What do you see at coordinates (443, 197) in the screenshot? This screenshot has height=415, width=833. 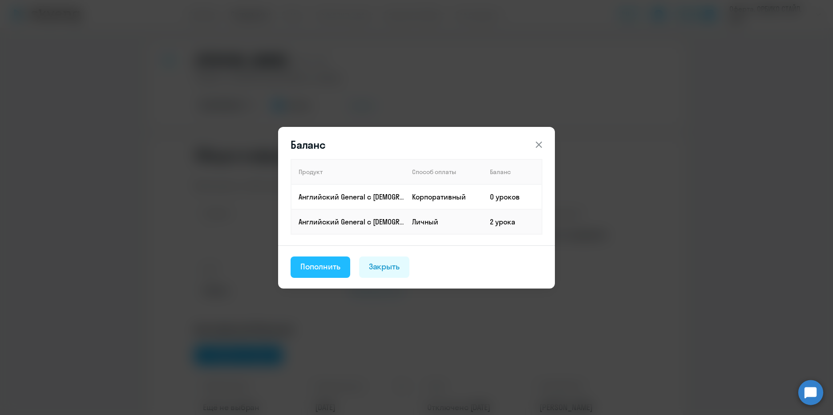 I see `td: Корпоративный` at bounding box center [443, 197].